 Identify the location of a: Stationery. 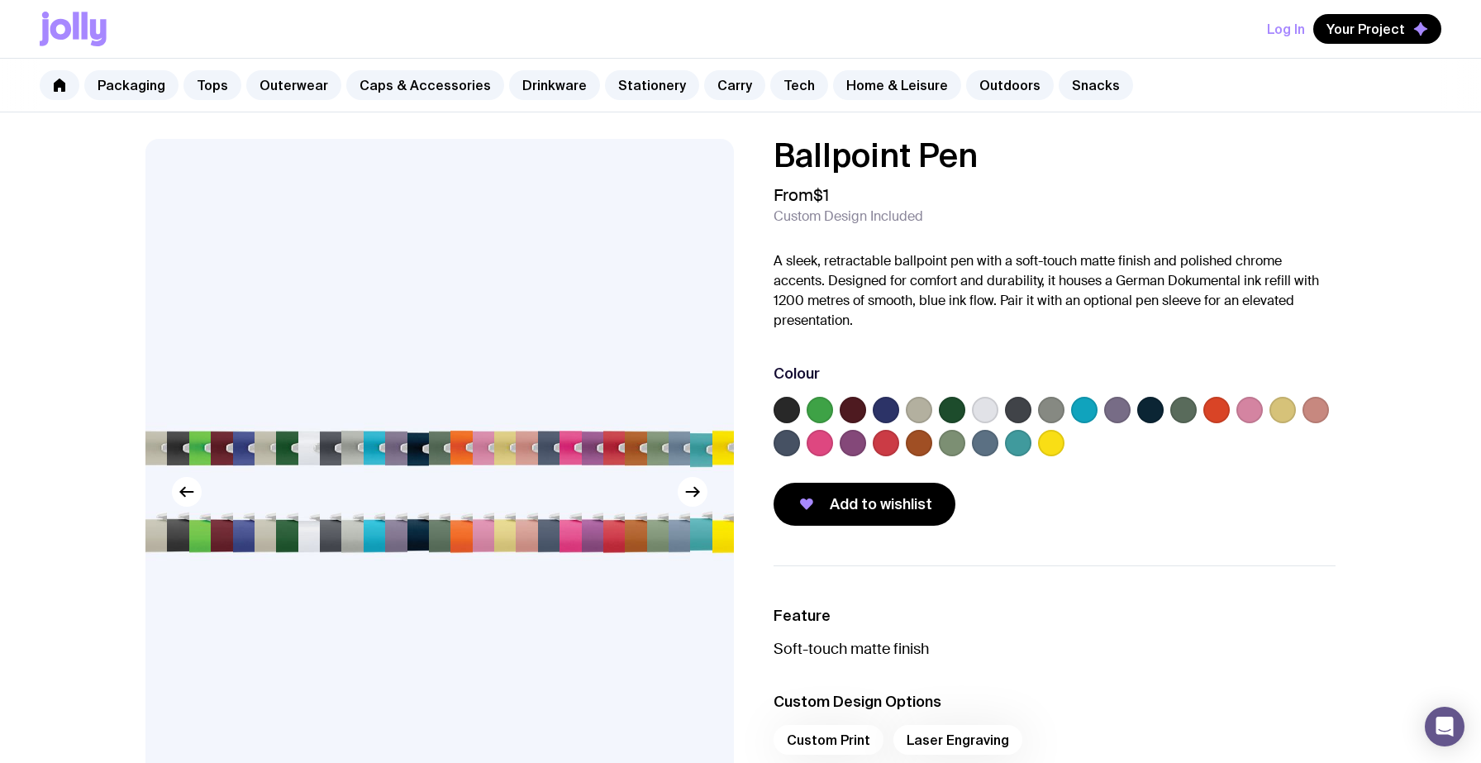
(652, 85).